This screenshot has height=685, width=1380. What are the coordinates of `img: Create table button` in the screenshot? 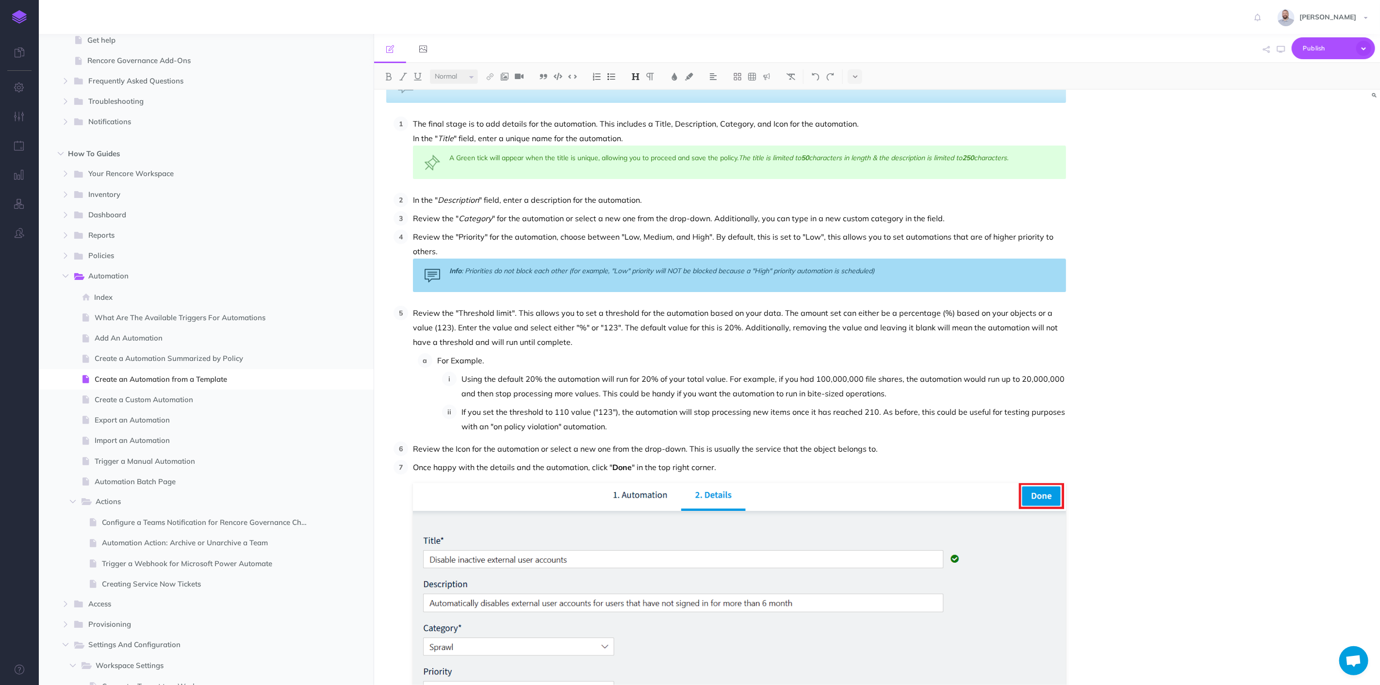 It's located at (752, 77).